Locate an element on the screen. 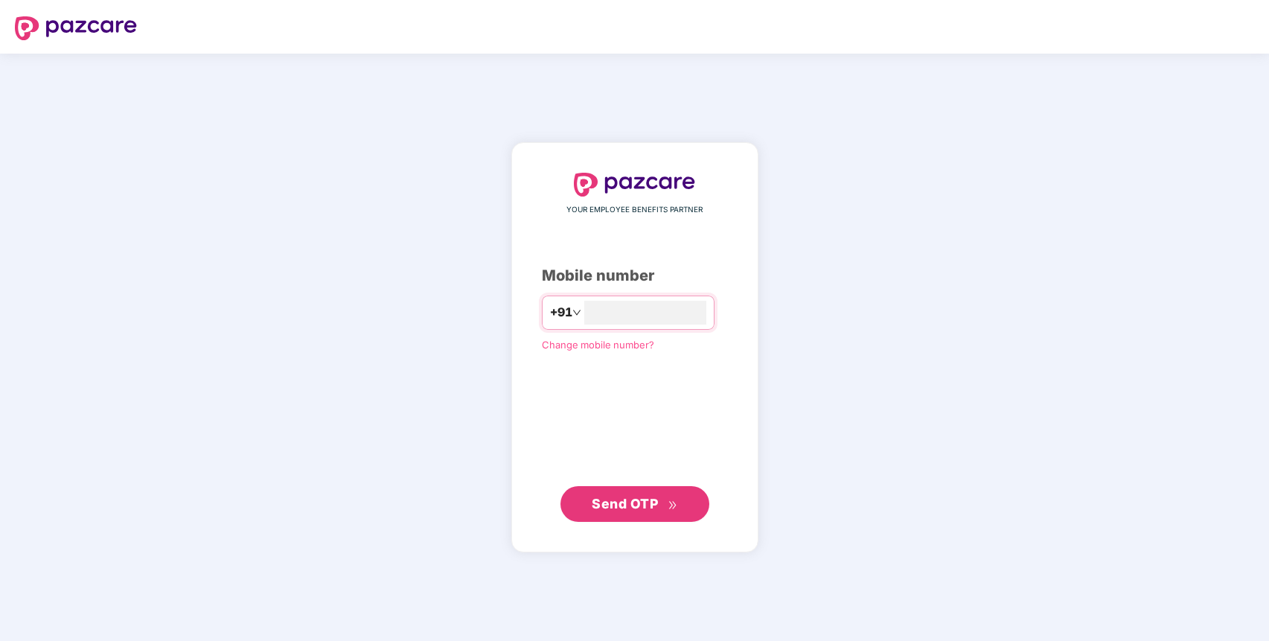  div: Mobile number is located at coordinates (635, 275).